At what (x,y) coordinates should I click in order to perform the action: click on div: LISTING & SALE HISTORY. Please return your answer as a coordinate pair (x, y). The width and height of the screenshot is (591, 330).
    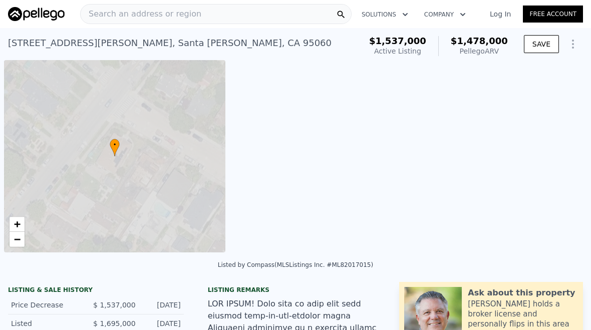
    Looking at the image, I should click on (96, 291).